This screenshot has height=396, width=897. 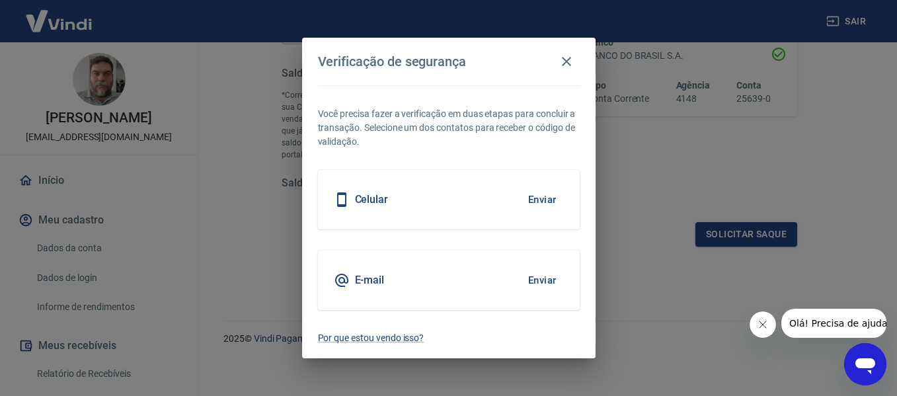 I want to click on h5: Celular, so click(x=371, y=200).